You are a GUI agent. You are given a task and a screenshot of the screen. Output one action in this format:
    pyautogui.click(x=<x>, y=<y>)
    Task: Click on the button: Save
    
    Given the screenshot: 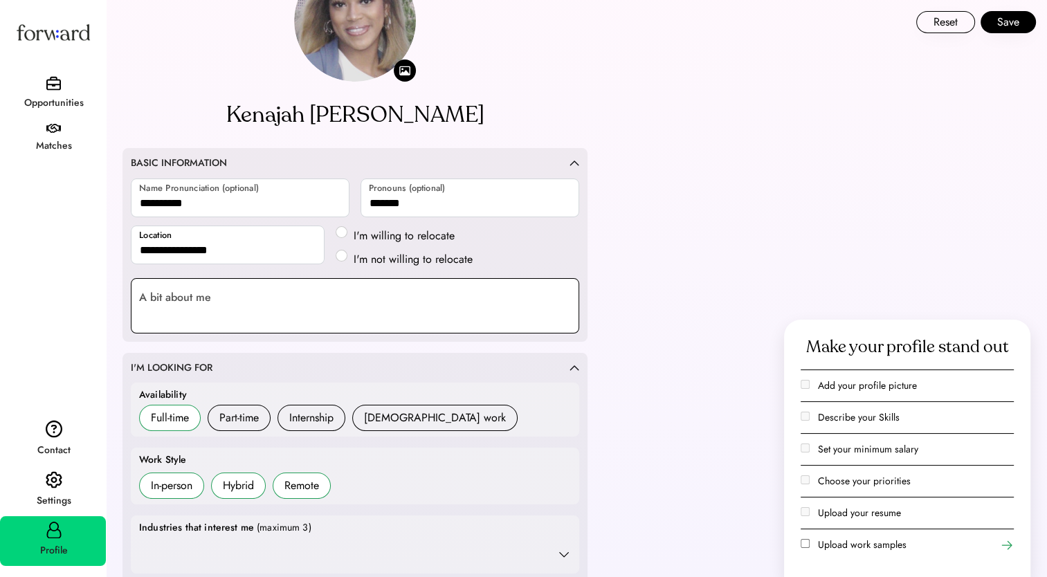 What is the action you would take?
    pyautogui.click(x=1008, y=22)
    